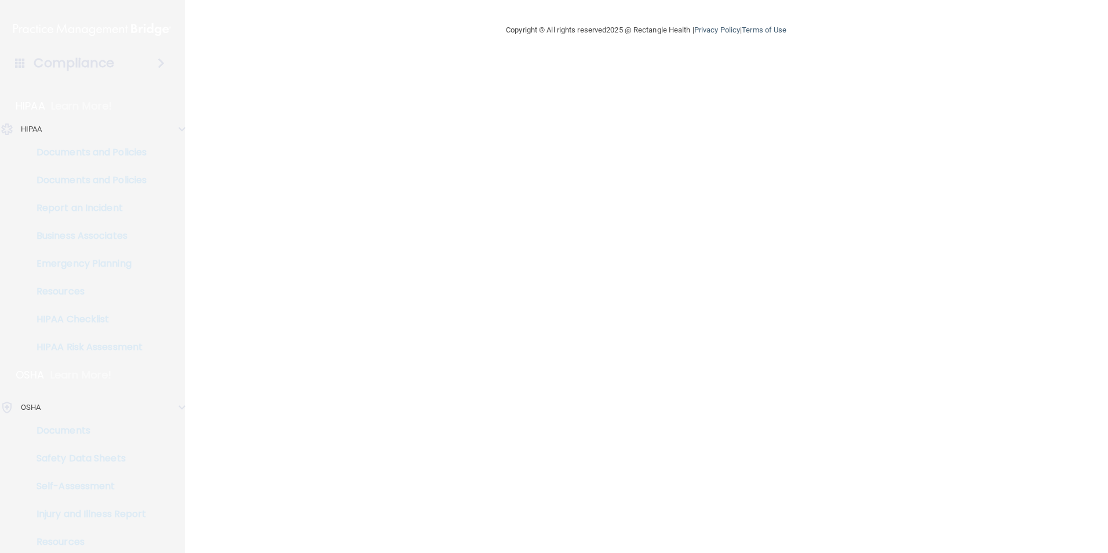  Describe the element at coordinates (86, 264) in the screenshot. I see `p: Emergency Planning` at that location.